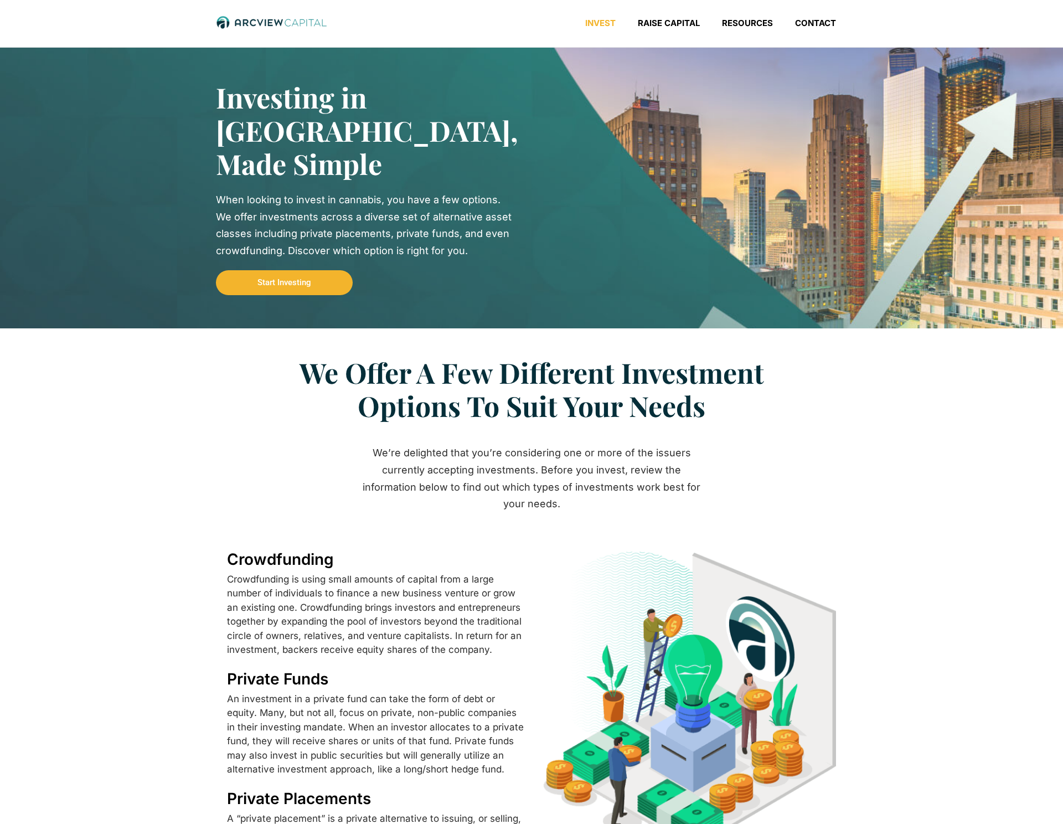 The image size is (1063, 824). Describe the element at coordinates (600, 23) in the screenshot. I see `a: Invest` at that location.